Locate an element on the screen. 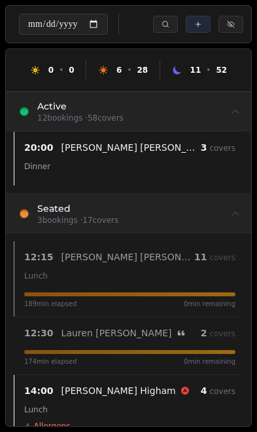  span: 2 is located at coordinates (204, 333).